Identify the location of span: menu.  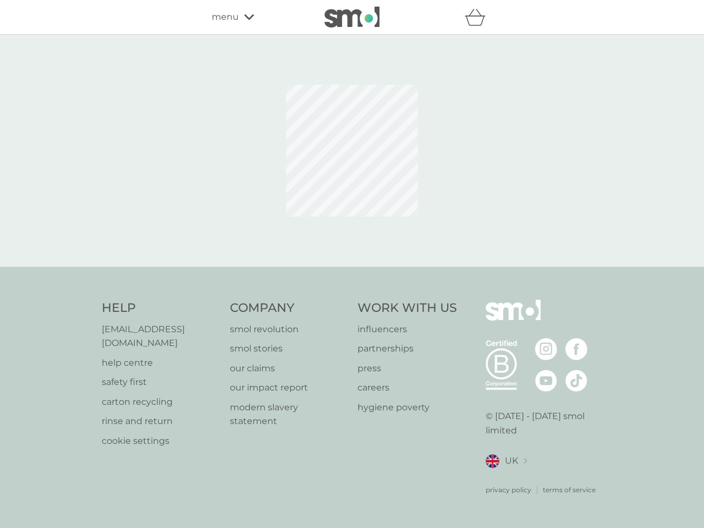
(225, 17).